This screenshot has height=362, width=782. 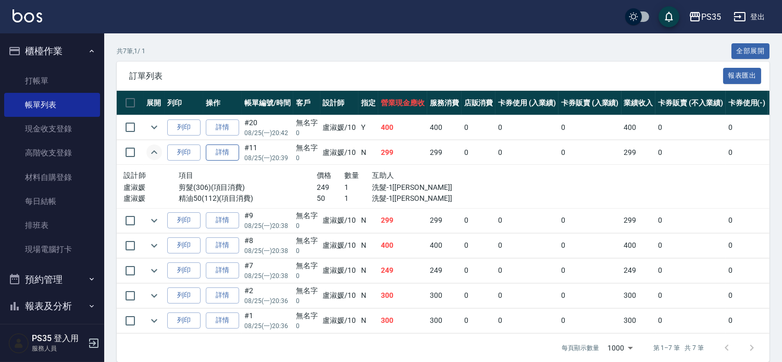 I want to click on a: 材料自購登錄, so click(x=52, y=177).